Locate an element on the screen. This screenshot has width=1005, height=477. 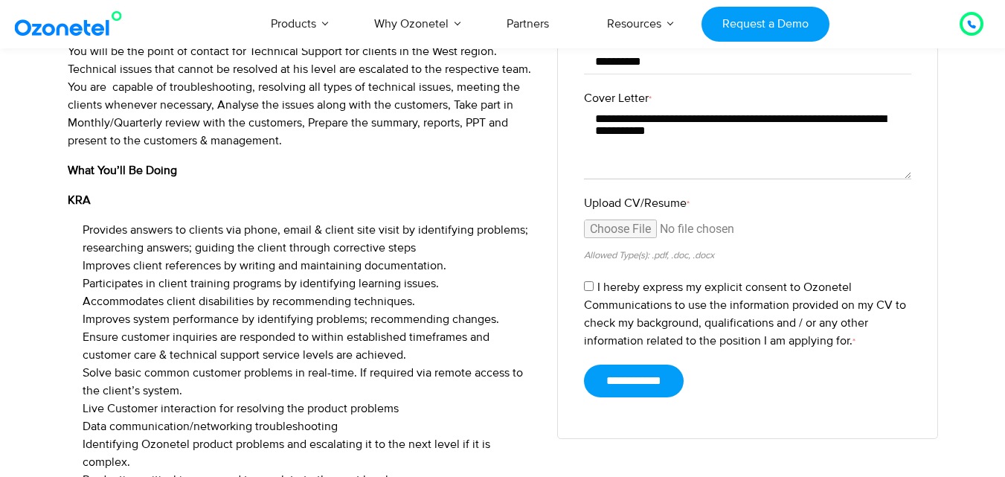
a: Request a Demo is located at coordinates (765, 24).